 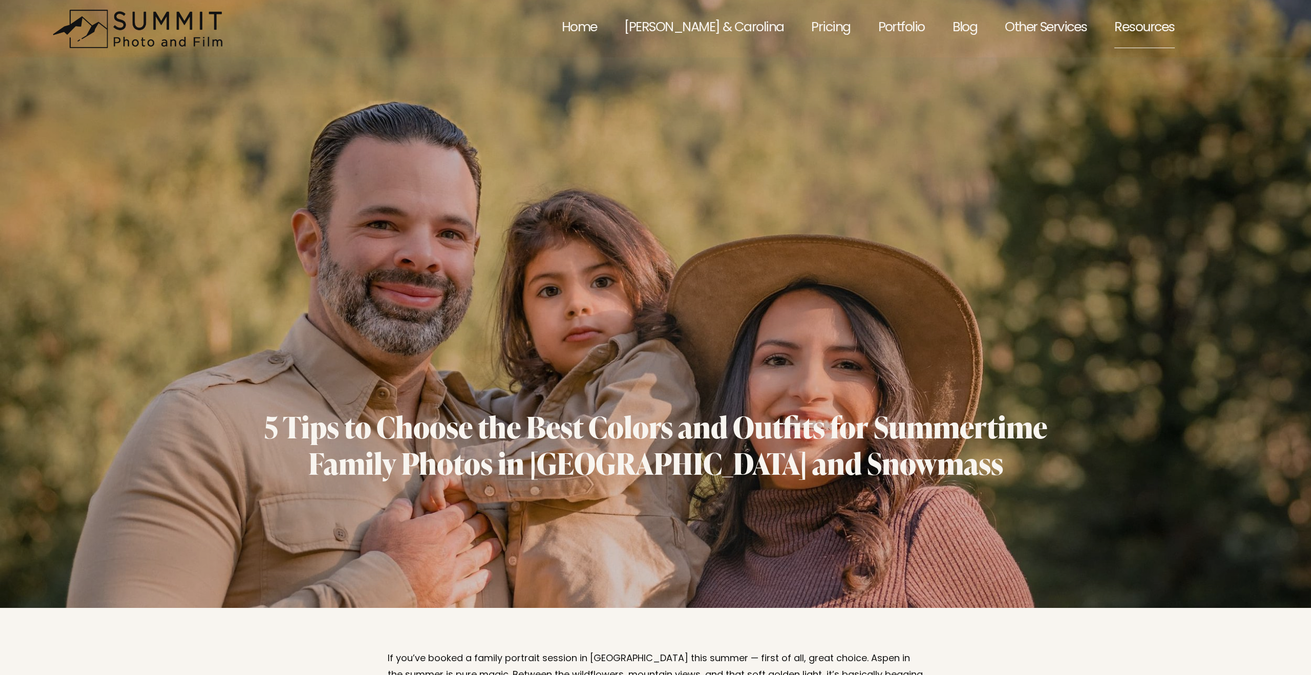 What do you see at coordinates (830, 29) in the screenshot?
I see `a: Pricing` at bounding box center [830, 29].